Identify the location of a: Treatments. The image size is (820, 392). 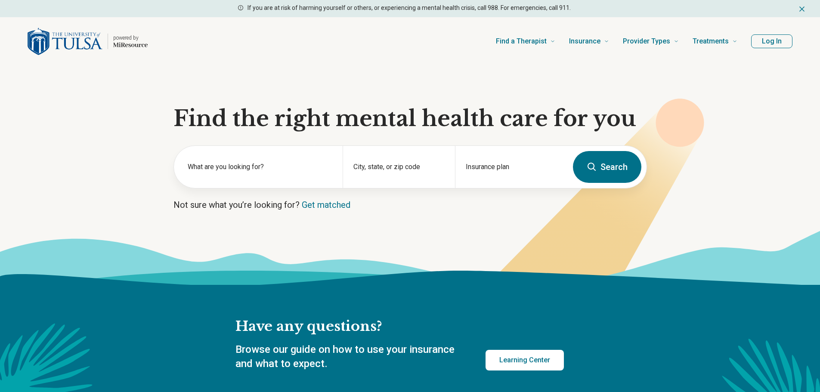
(715, 41).